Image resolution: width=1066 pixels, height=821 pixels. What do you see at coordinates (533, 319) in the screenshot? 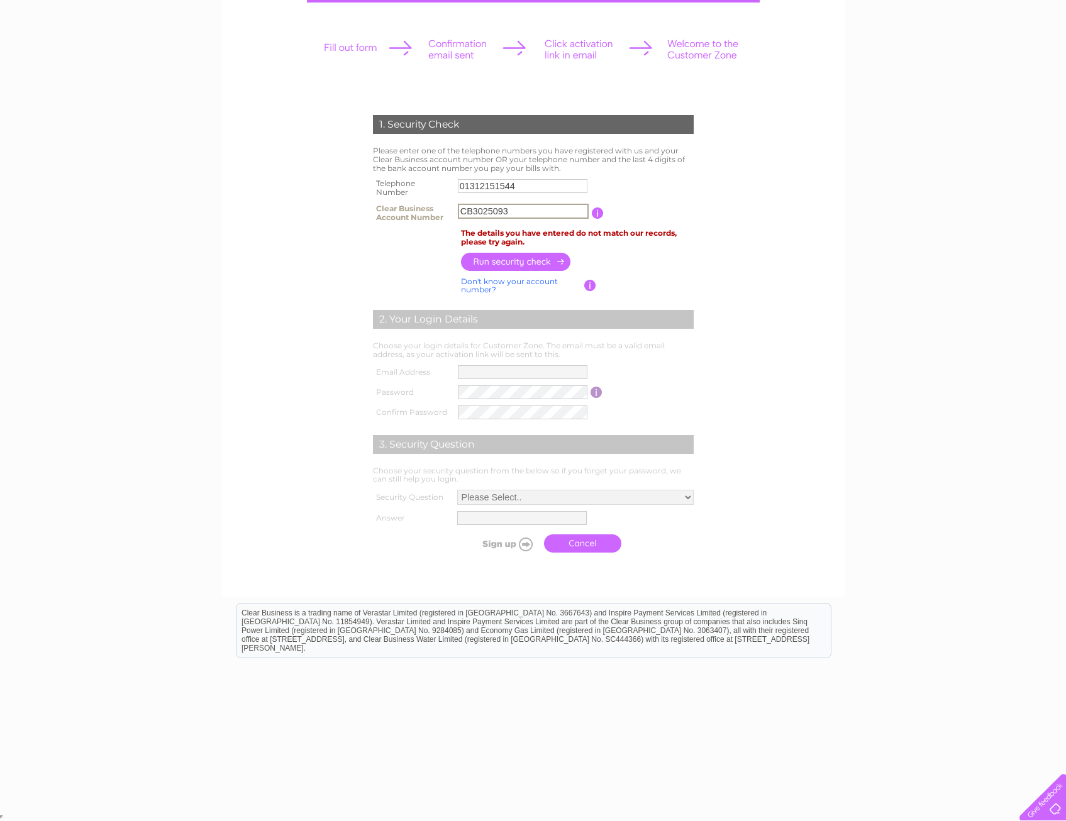
I see `div: 2. Your Login Details` at bounding box center [533, 319].